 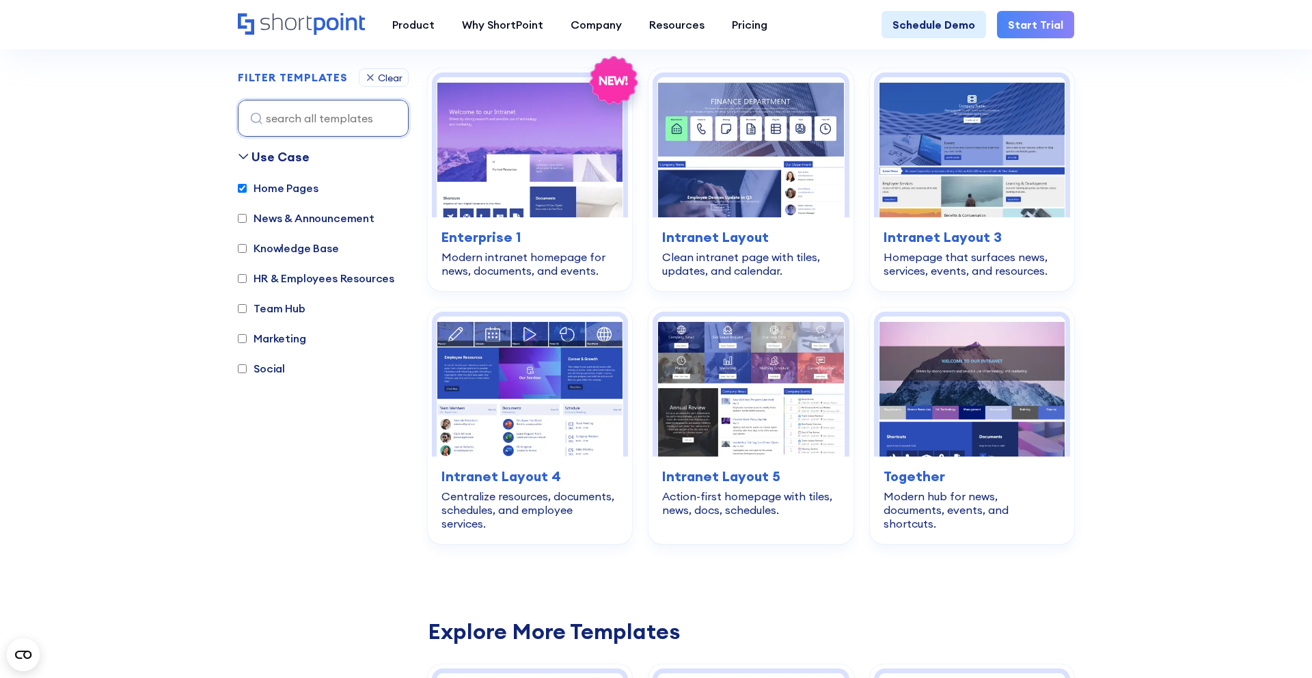 What do you see at coordinates (242, 338) in the screenshot?
I see `input: Marketing` at bounding box center [242, 338].